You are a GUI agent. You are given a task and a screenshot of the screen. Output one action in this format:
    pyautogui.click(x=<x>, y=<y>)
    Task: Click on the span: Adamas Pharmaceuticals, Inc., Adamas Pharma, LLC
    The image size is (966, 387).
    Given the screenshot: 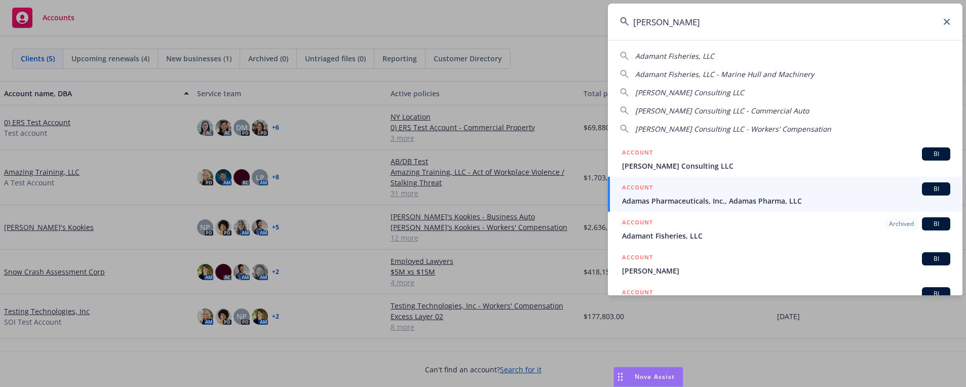 What is the action you would take?
    pyautogui.click(x=786, y=201)
    